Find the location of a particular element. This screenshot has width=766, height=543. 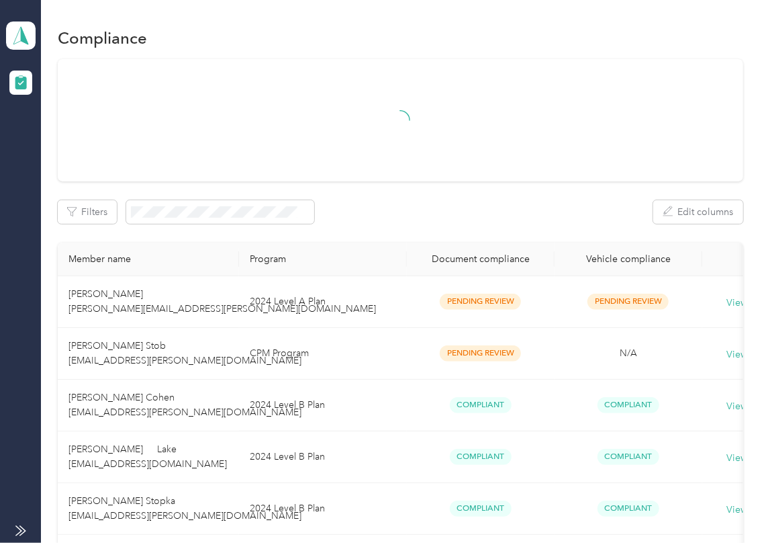

h1: Compliance is located at coordinates (102, 38).